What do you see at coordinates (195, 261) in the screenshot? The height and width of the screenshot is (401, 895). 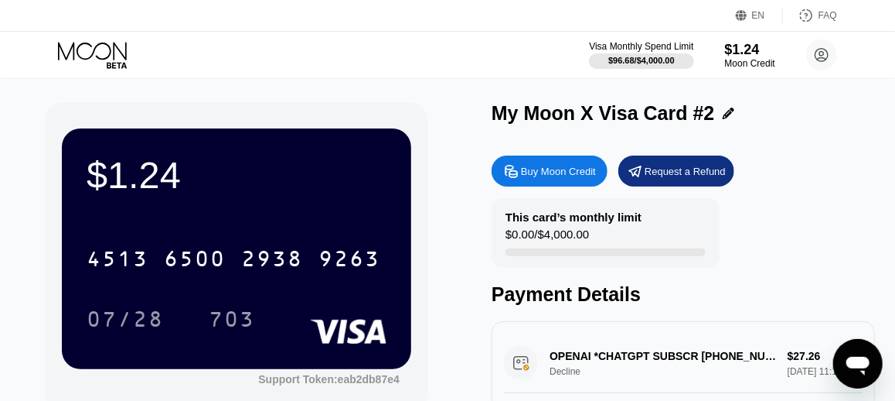 I see `div: 6500` at bounding box center [195, 261].